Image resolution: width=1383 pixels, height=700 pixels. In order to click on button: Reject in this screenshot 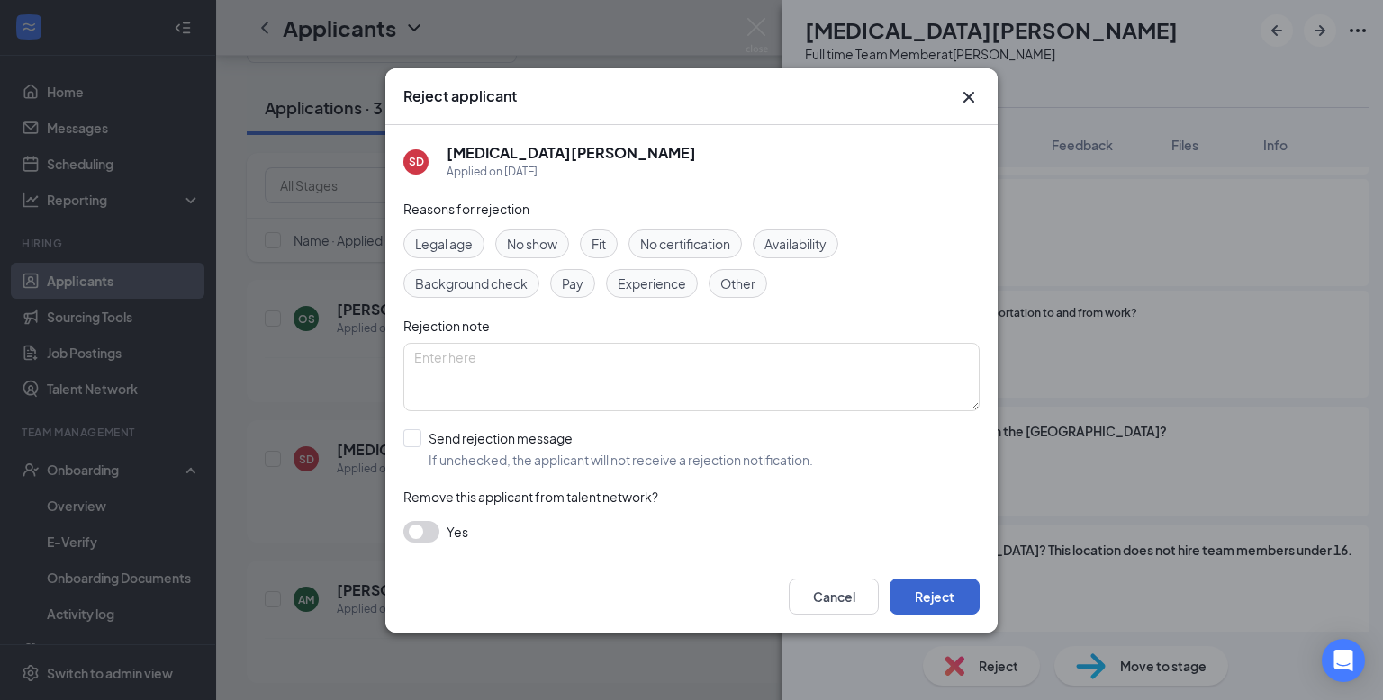, I will do `click(934, 597)`.